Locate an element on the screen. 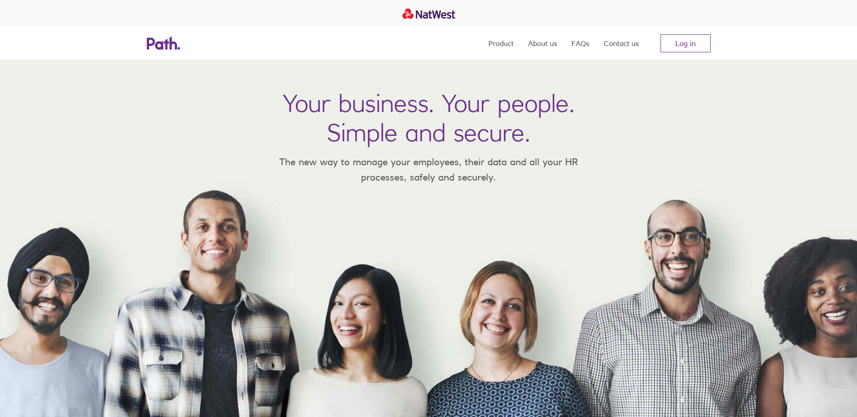 Image resolution: width=857 pixels, height=417 pixels. a: Product is located at coordinates (501, 43).